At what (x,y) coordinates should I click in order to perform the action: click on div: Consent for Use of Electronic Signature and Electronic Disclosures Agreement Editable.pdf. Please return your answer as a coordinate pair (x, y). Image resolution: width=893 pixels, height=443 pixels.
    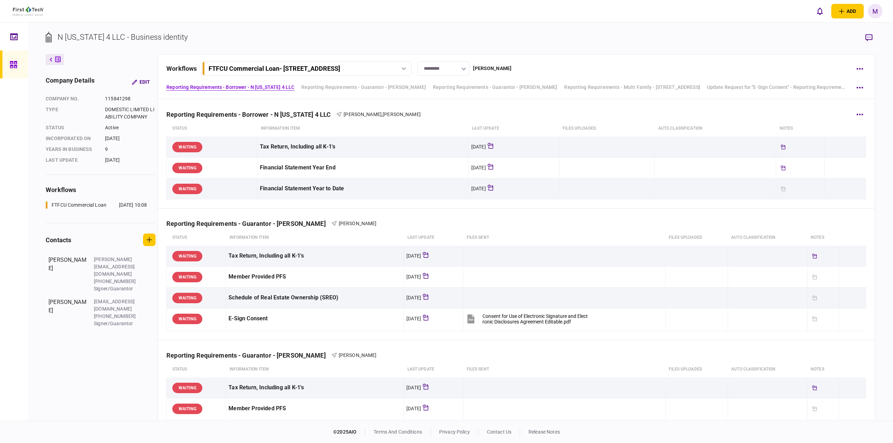
    Looking at the image, I should click on (535, 319).